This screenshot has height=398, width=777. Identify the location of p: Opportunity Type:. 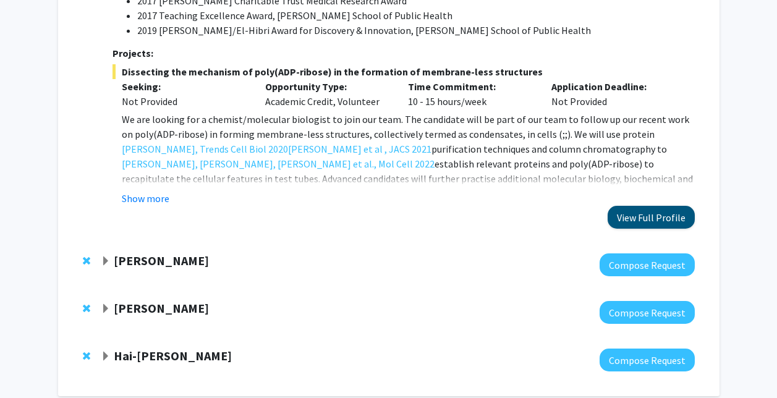
(327, 87).